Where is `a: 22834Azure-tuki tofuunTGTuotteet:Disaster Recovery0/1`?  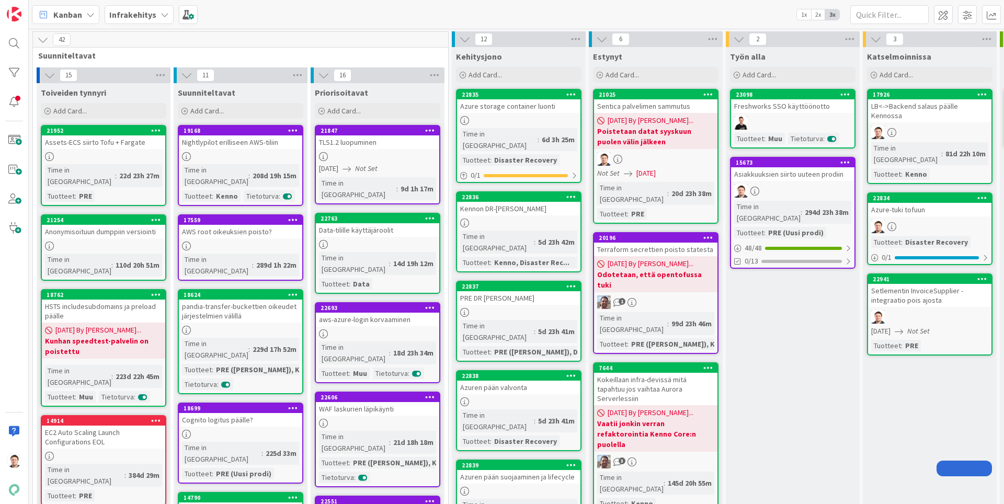
a: 22834Azure-tuki tofuunTGTuotteet:Disaster Recovery0/1 is located at coordinates (930, 228).